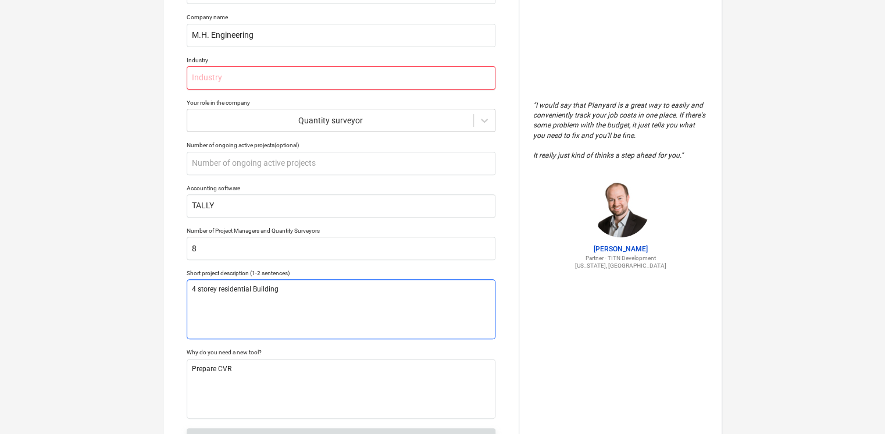  I want to click on input: Industry, so click(341, 78).